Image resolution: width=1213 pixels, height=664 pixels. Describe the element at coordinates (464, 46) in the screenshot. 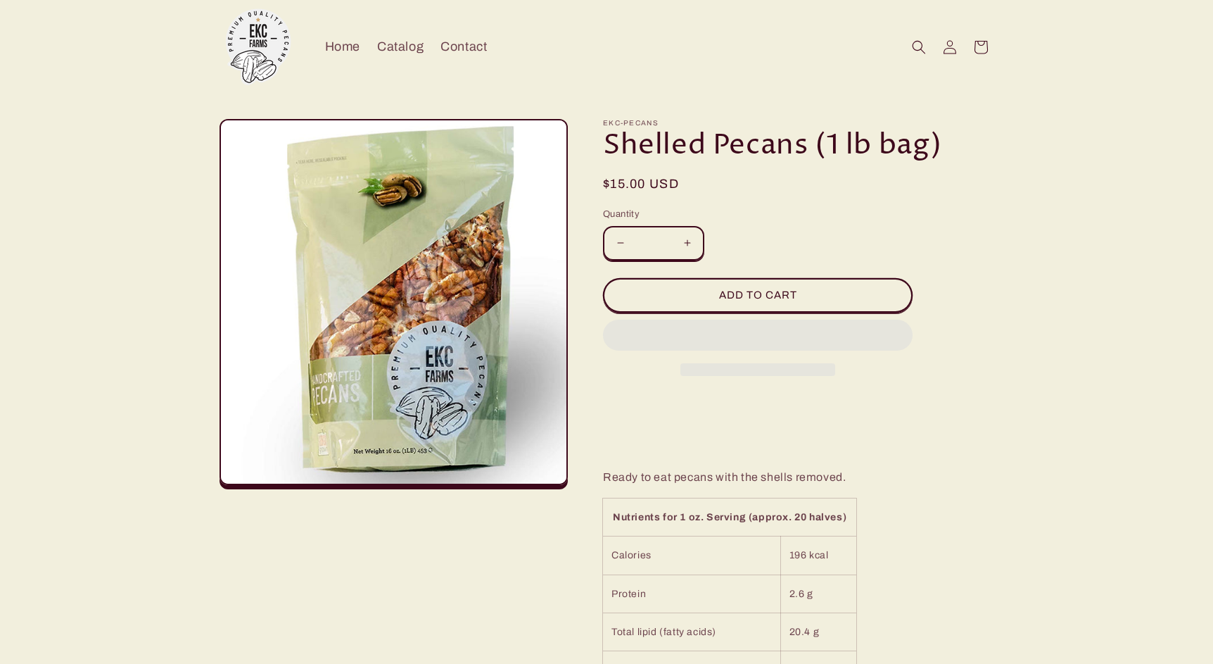

I see `a: Contact` at that location.